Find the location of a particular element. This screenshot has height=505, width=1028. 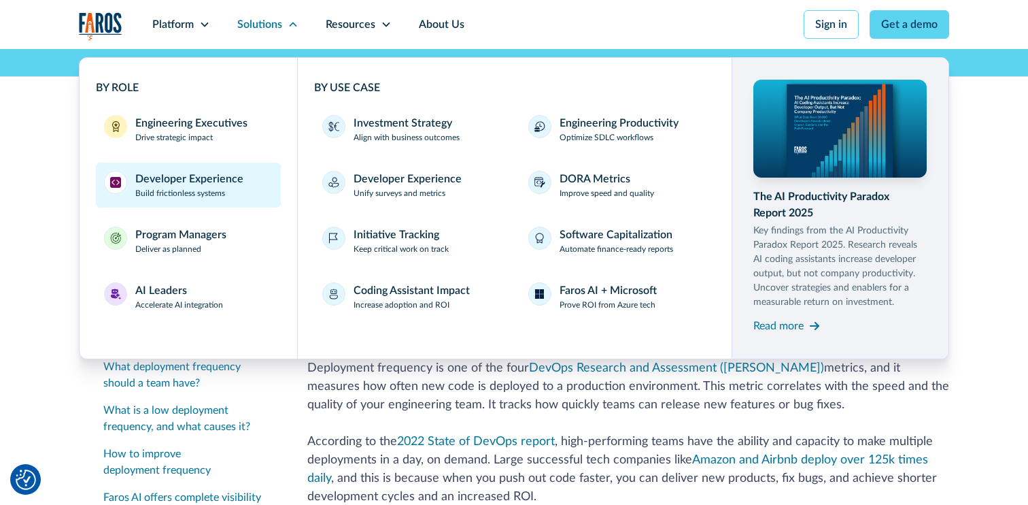

div: Read more is located at coordinates (779, 326).